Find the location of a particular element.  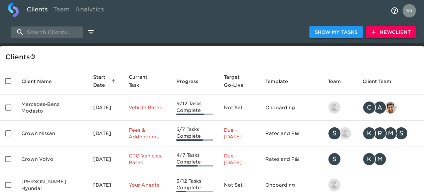

a: Team is located at coordinates (62, 10).